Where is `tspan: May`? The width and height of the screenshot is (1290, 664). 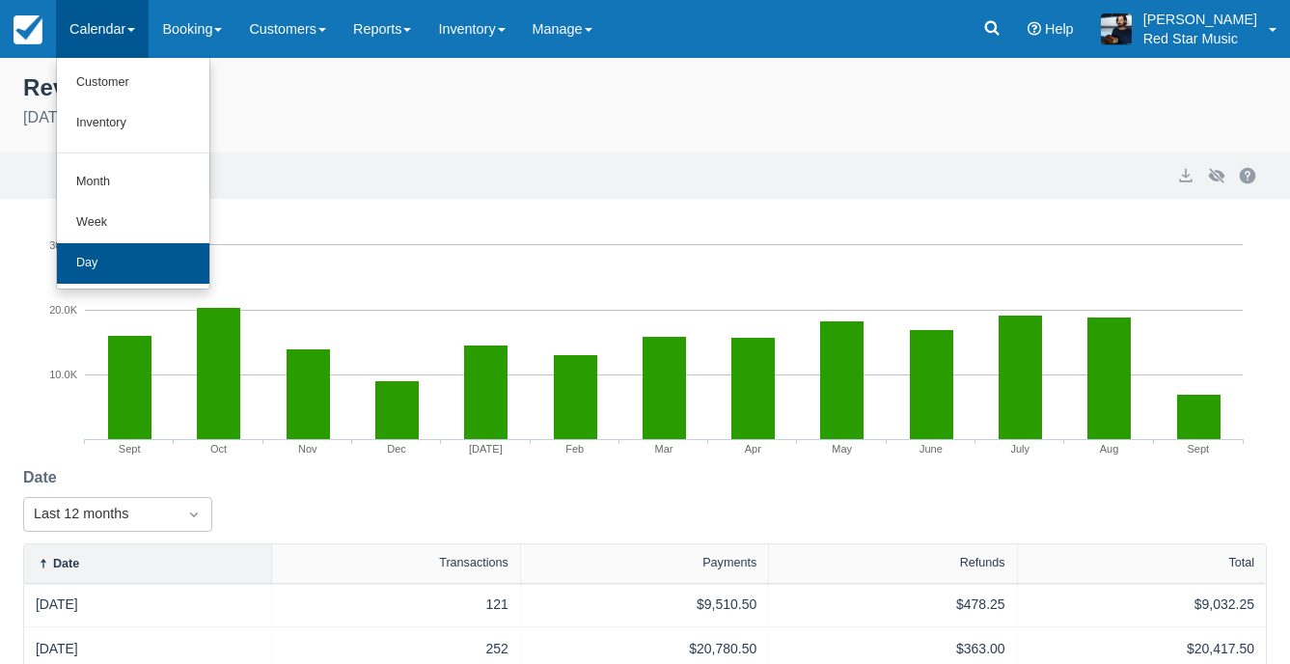
tspan: May is located at coordinates (842, 449).